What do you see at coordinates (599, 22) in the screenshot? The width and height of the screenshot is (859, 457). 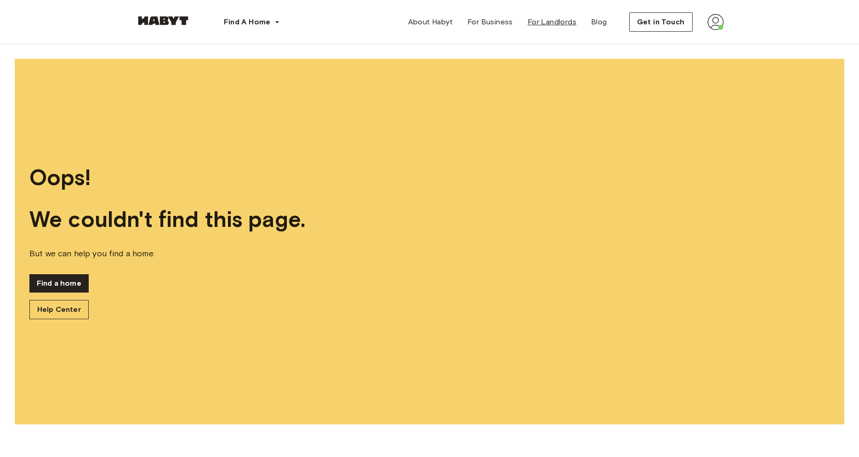 I see `a: Blog` at bounding box center [599, 22].